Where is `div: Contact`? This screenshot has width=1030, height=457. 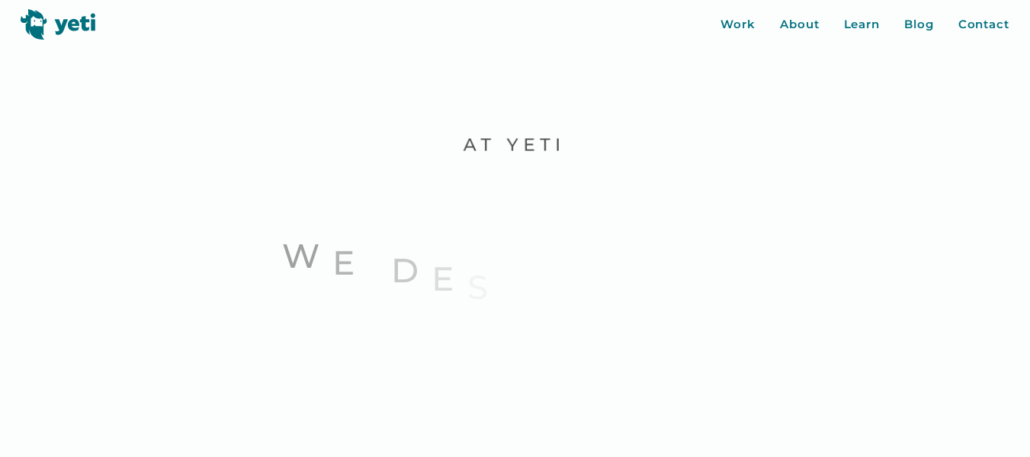
div: Contact is located at coordinates (984, 24).